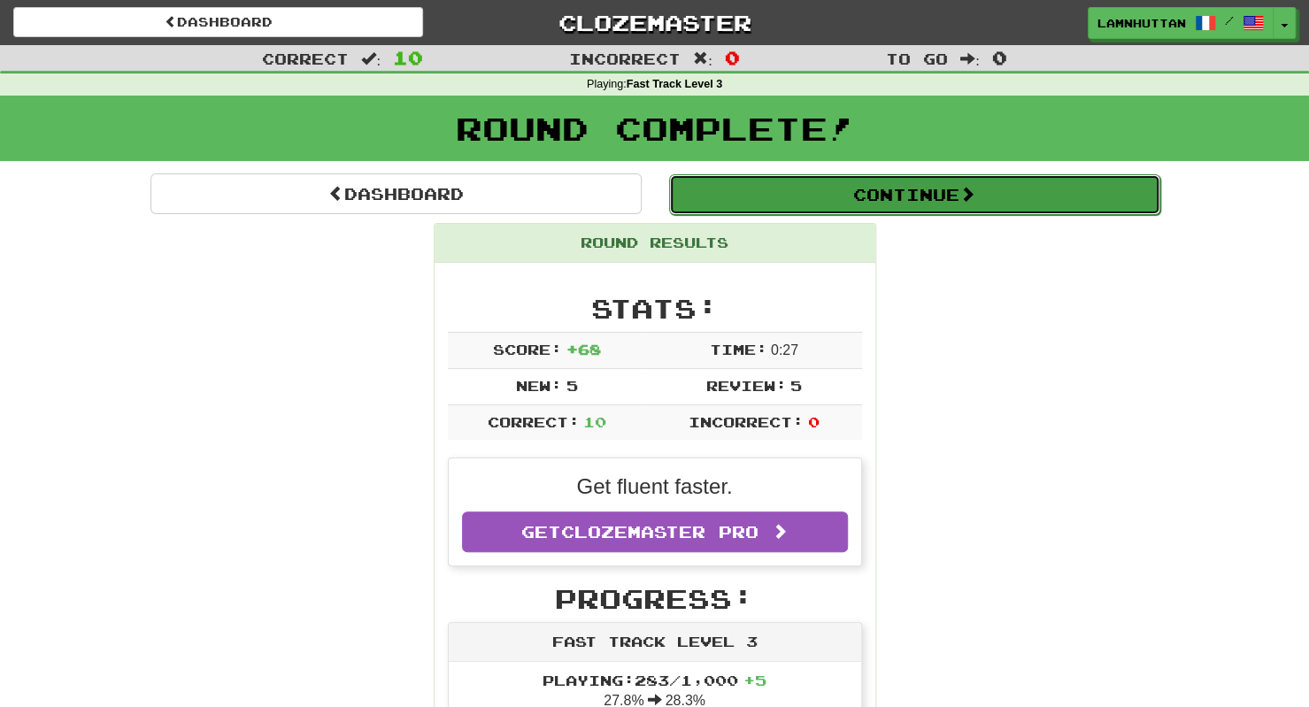 This screenshot has width=1309, height=707. What do you see at coordinates (625, 58) in the screenshot?
I see `span: Incorrect` at bounding box center [625, 58].